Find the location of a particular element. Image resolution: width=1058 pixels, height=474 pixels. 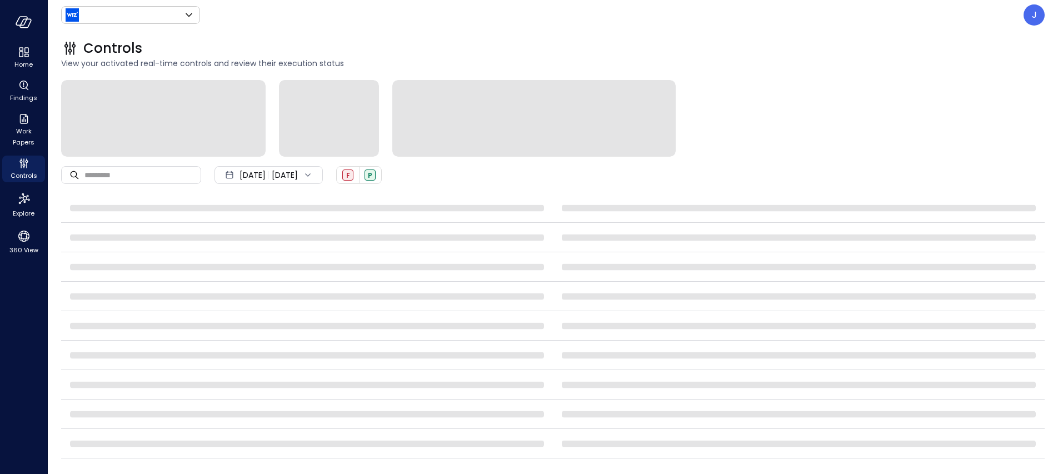

div: Johnny Huang is located at coordinates (1034, 15).